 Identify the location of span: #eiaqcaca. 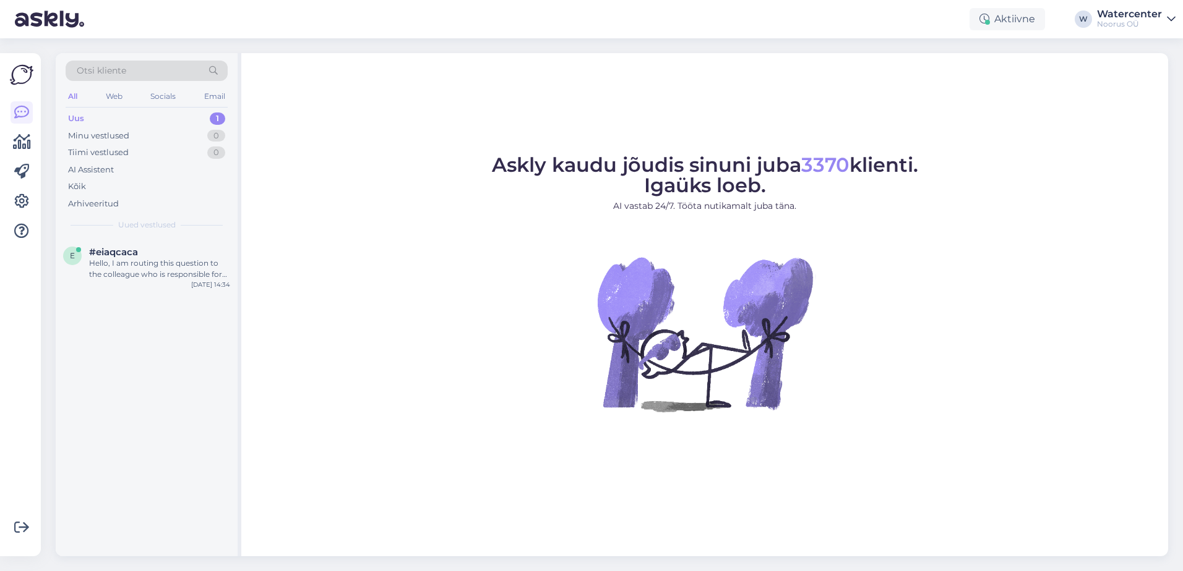
(113, 252).